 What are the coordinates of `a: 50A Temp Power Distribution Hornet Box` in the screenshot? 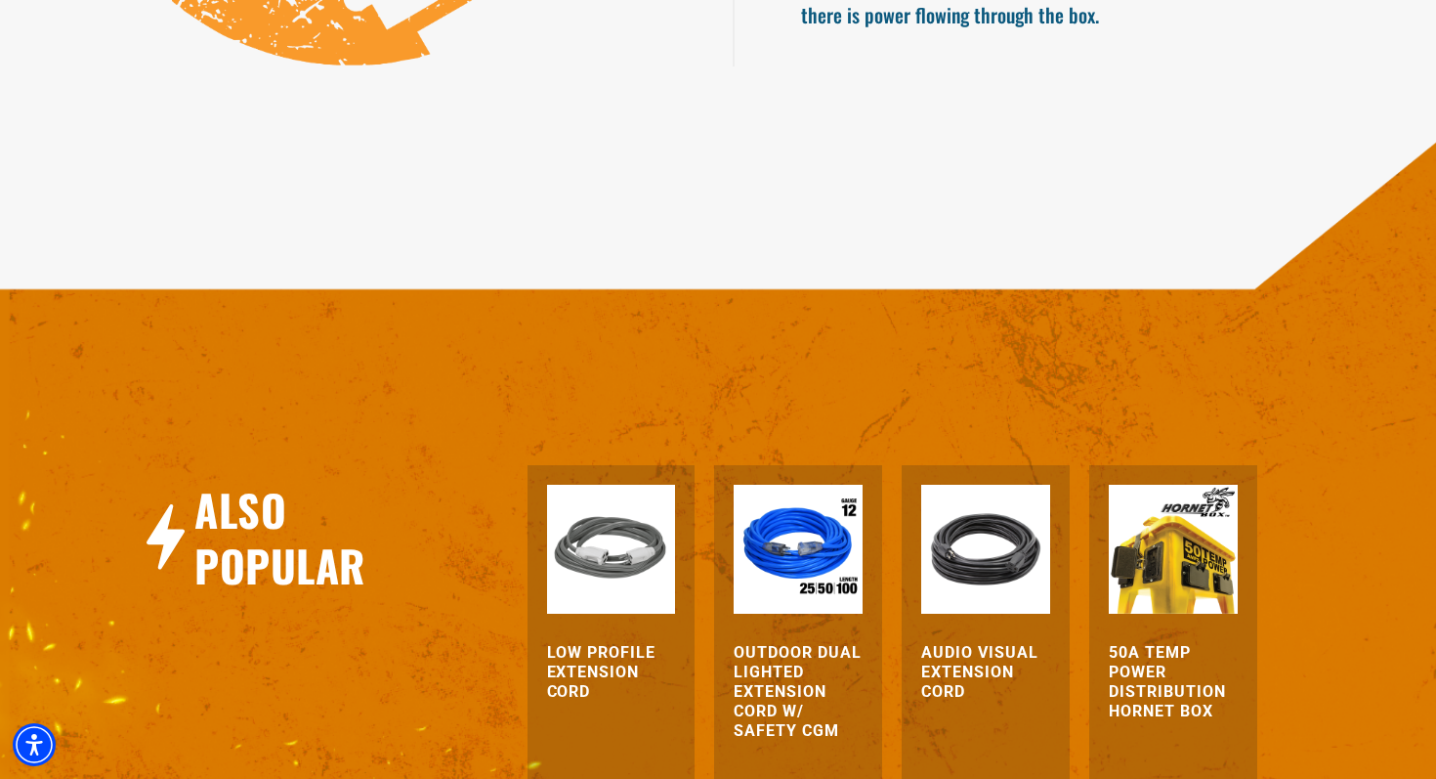 It's located at (1174, 682).